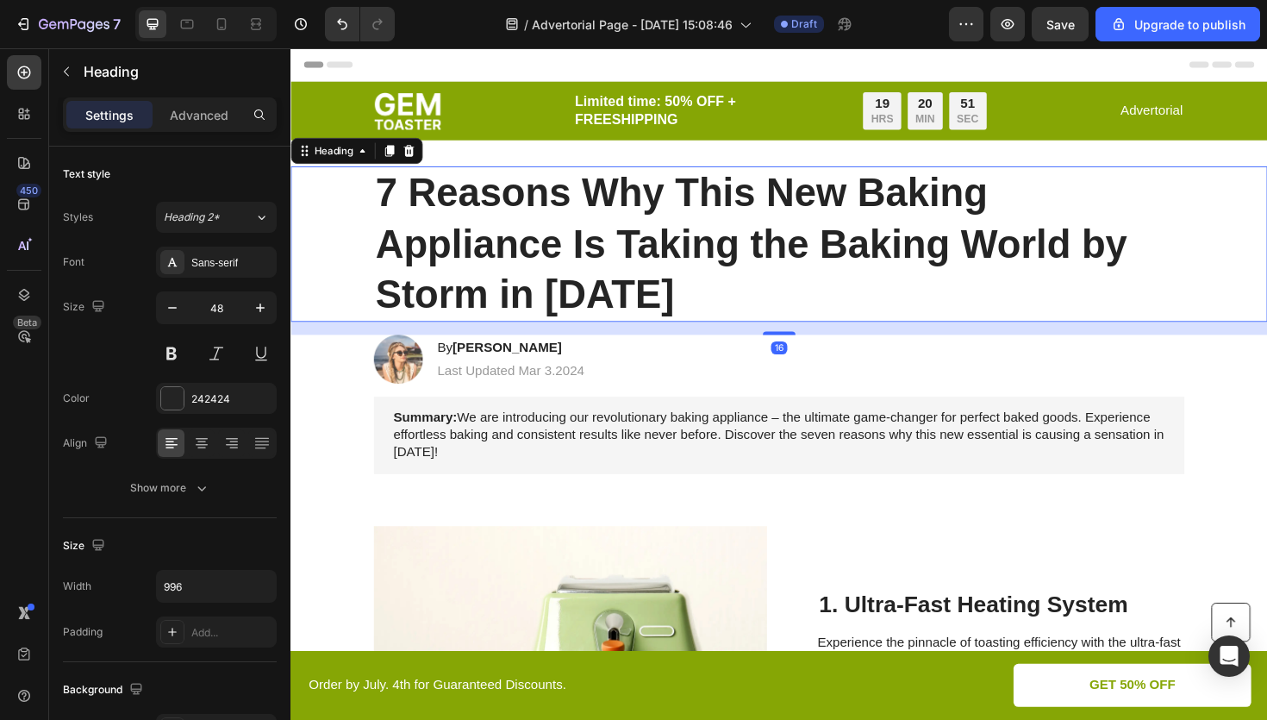 The width and height of the screenshot is (1267, 720). I want to click on div: 19, so click(626, 59).